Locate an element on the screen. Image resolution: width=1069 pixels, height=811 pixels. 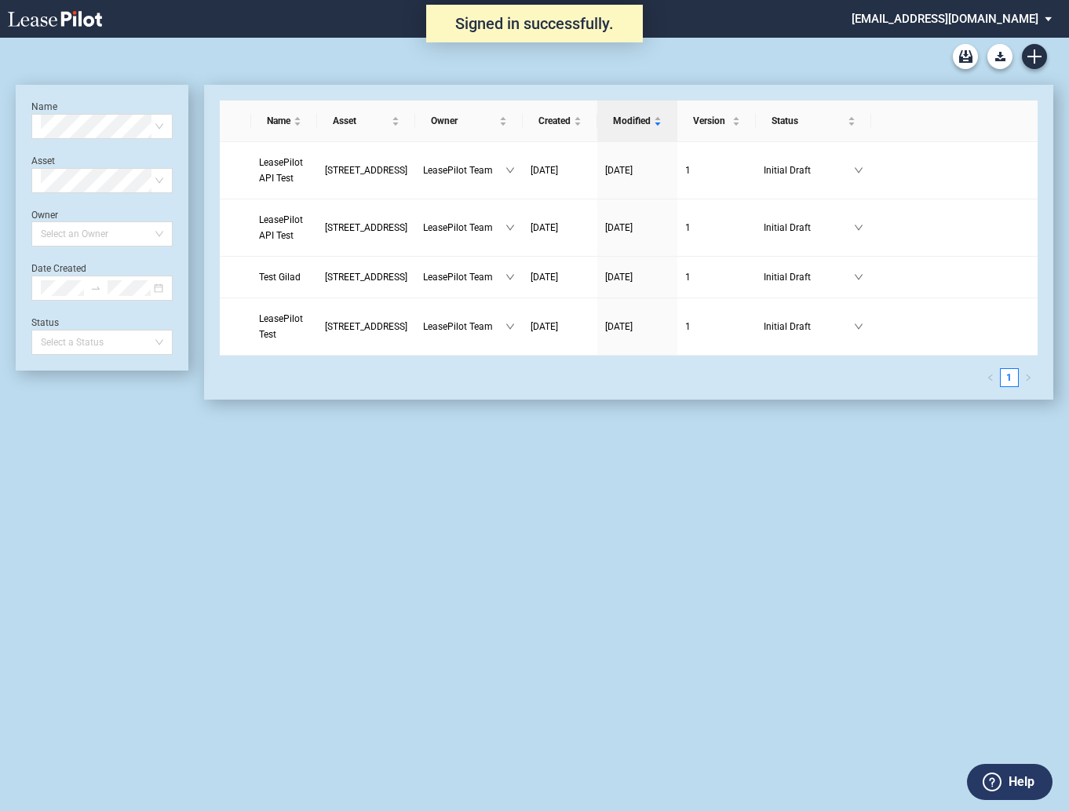
label: Name is located at coordinates (44, 107).